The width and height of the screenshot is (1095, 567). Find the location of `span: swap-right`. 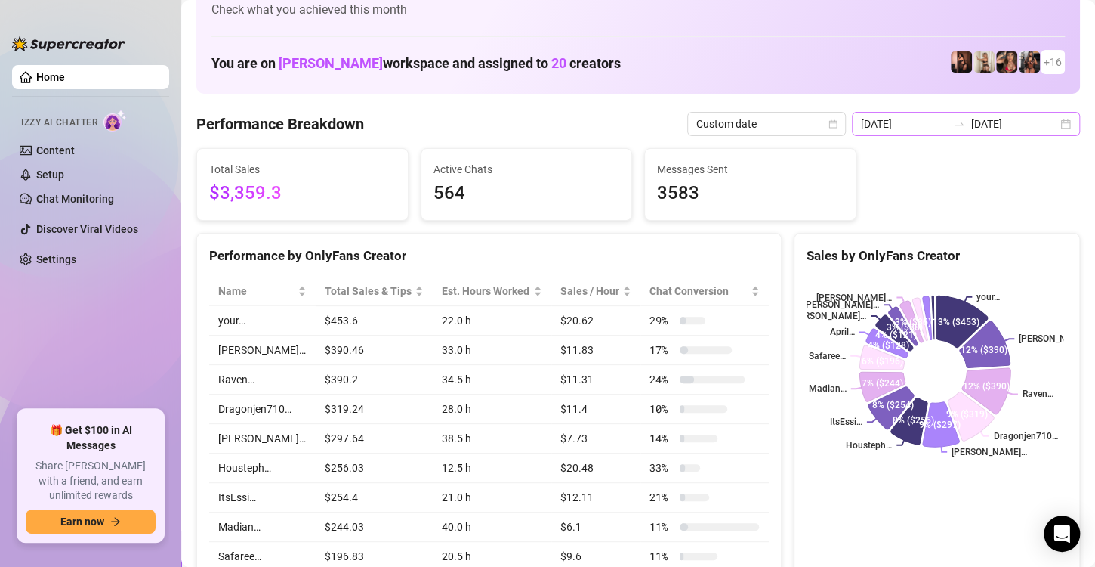

span: swap-right is located at coordinates (959, 124).